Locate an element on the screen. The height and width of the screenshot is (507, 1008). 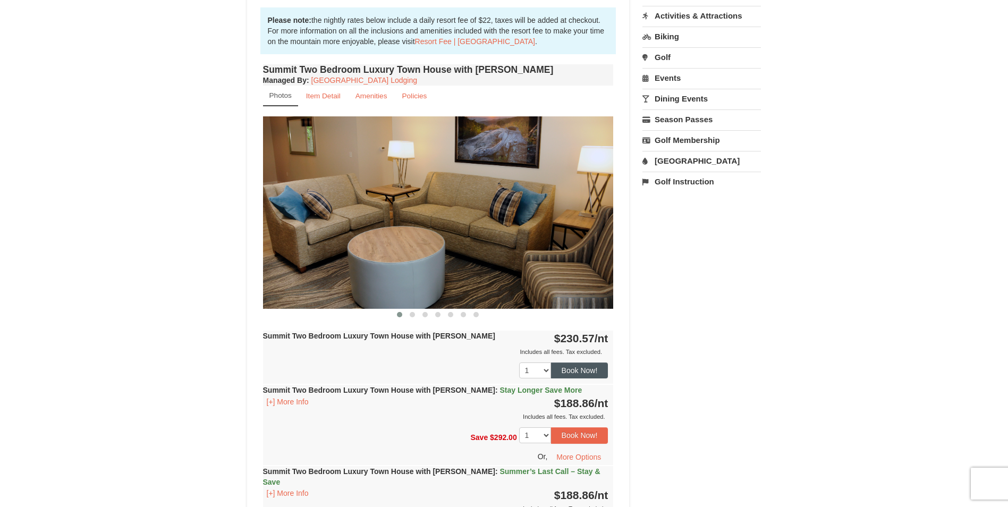
span: Save is located at coordinates (479, 437).